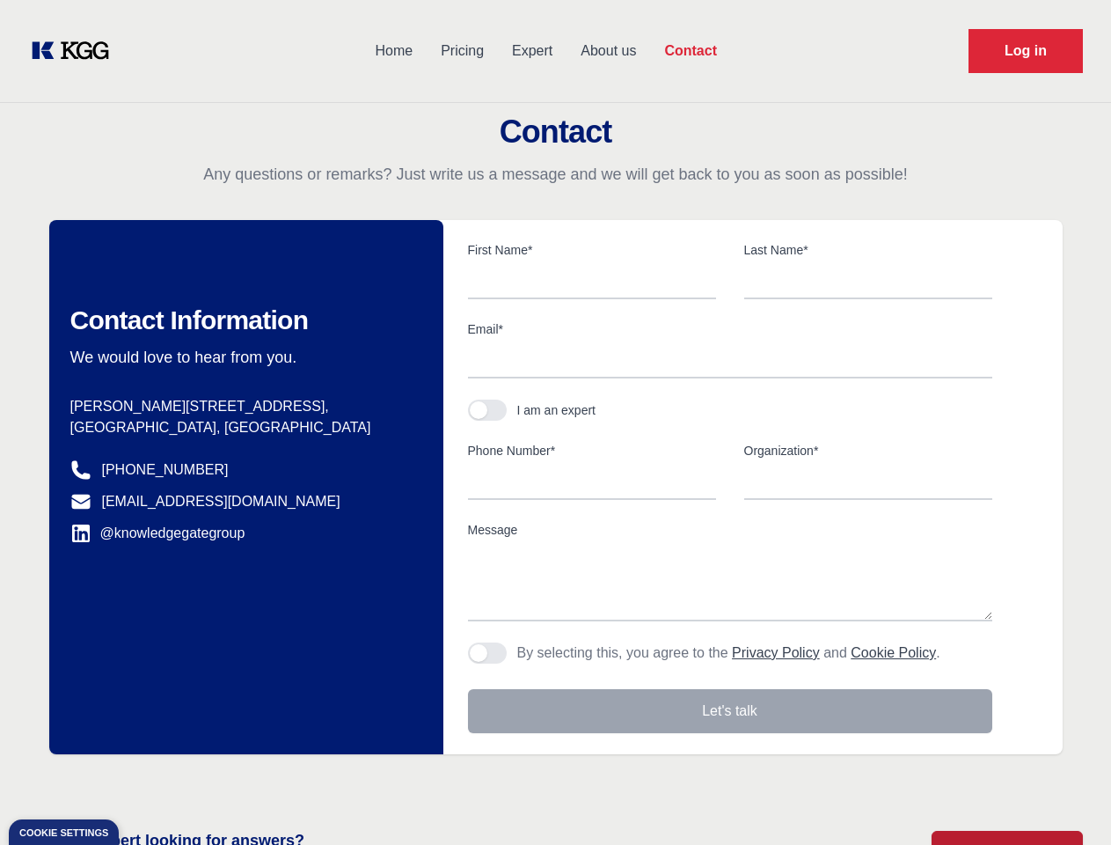 Image resolution: width=1111 pixels, height=845 pixels. I want to click on div: Cookie settings, so click(63, 832).